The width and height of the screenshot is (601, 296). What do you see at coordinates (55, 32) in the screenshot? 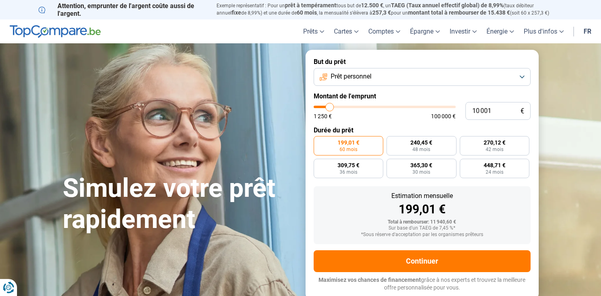
I see `img: TopCompare` at bounding box center [55, 32].